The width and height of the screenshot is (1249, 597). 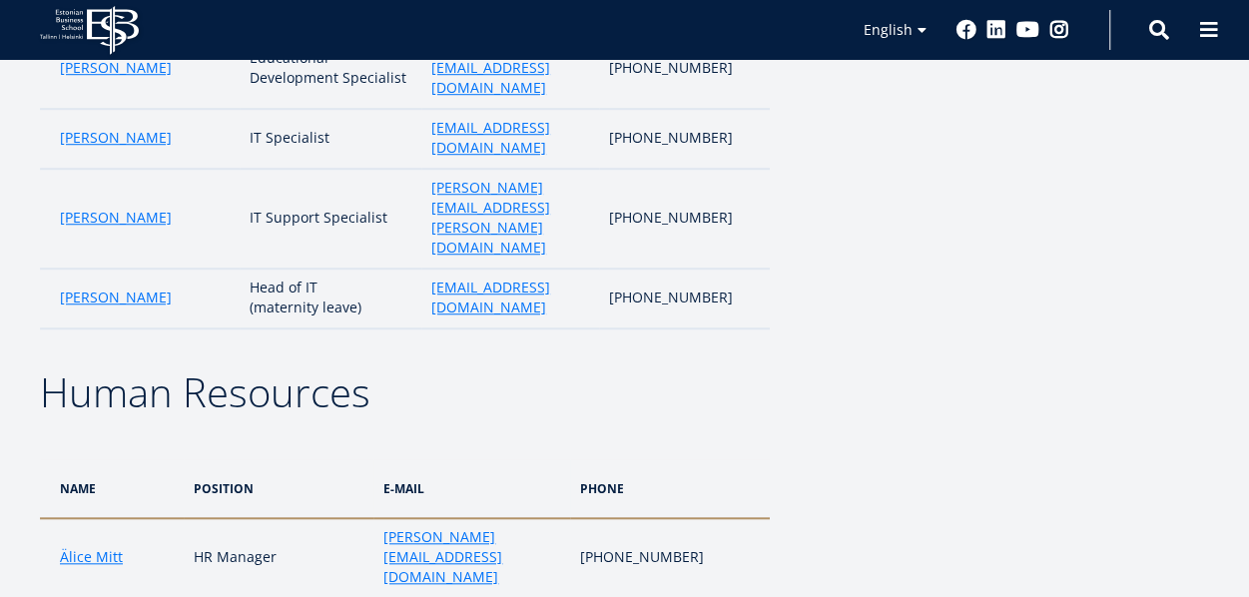 I want to click on td: IT Specialist, so click(x=331, y=139).